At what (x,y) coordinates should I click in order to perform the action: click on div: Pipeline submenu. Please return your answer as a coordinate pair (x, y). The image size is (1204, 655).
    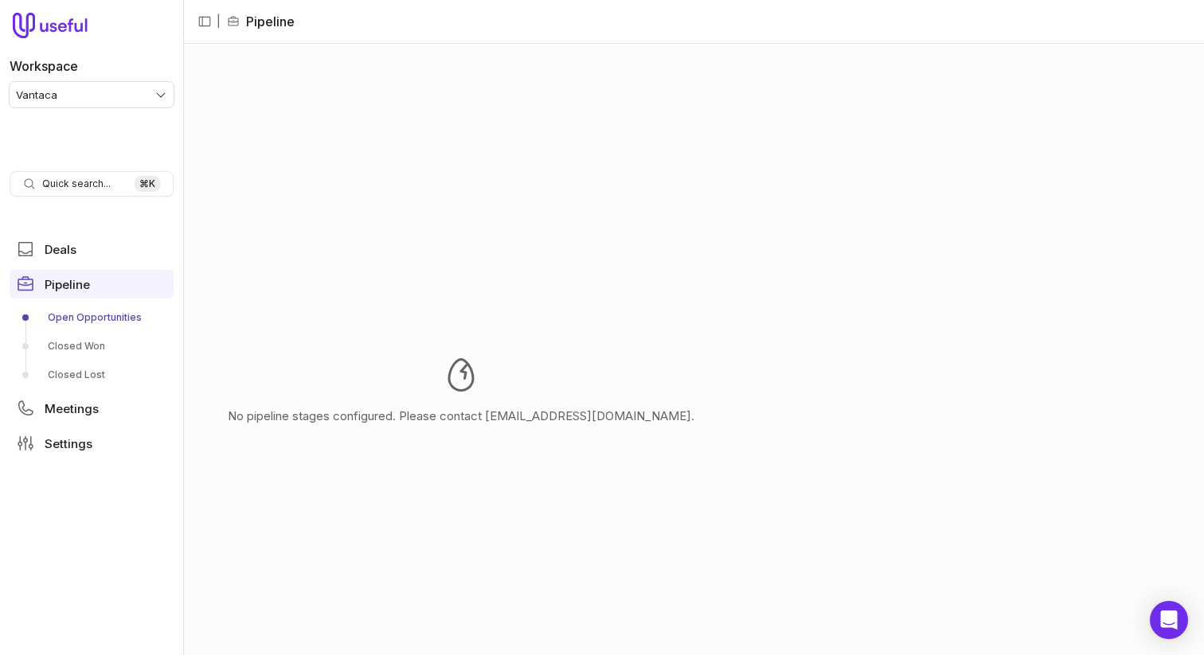
    Looking at the image, I should click on (92, 346).